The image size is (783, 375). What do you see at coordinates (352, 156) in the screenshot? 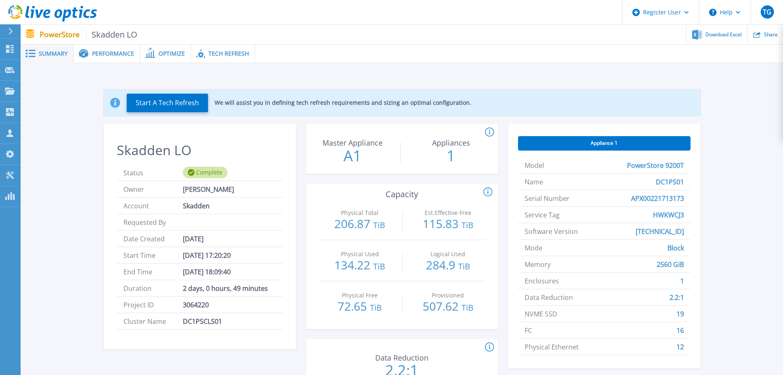
I see `p: A1` at bounding box center [352, 156].